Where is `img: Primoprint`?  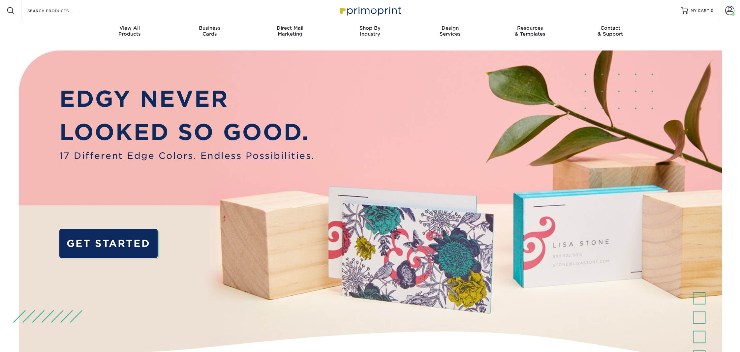 img: Primoprint is located at coordinates (370, 10).